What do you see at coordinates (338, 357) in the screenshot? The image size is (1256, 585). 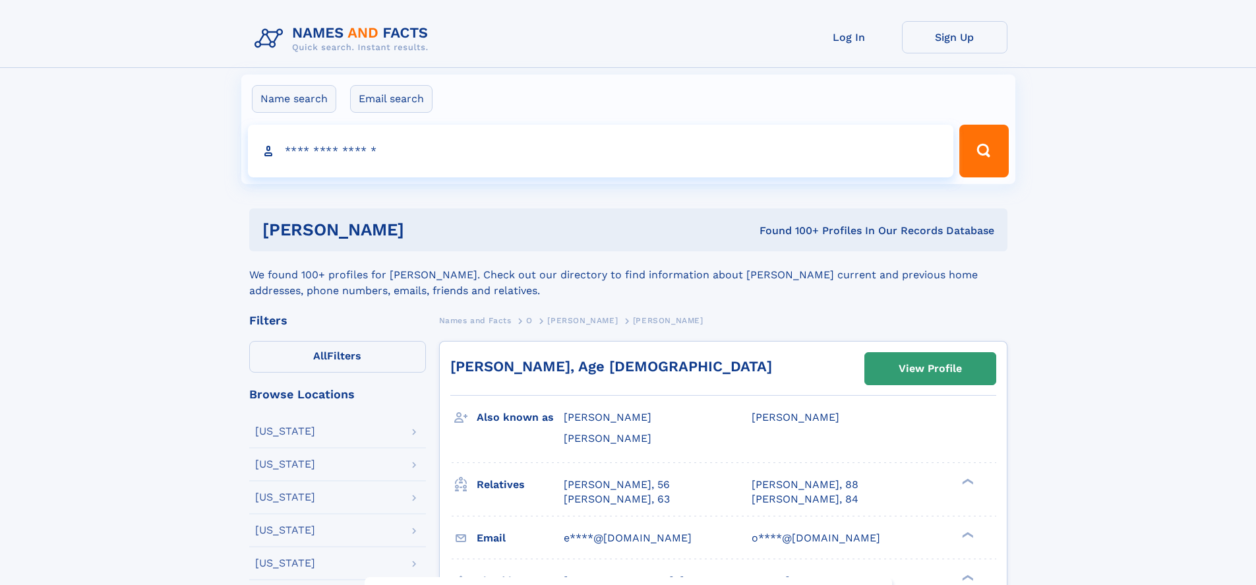 I see `label: Filters` at bounding box center [338, 357].